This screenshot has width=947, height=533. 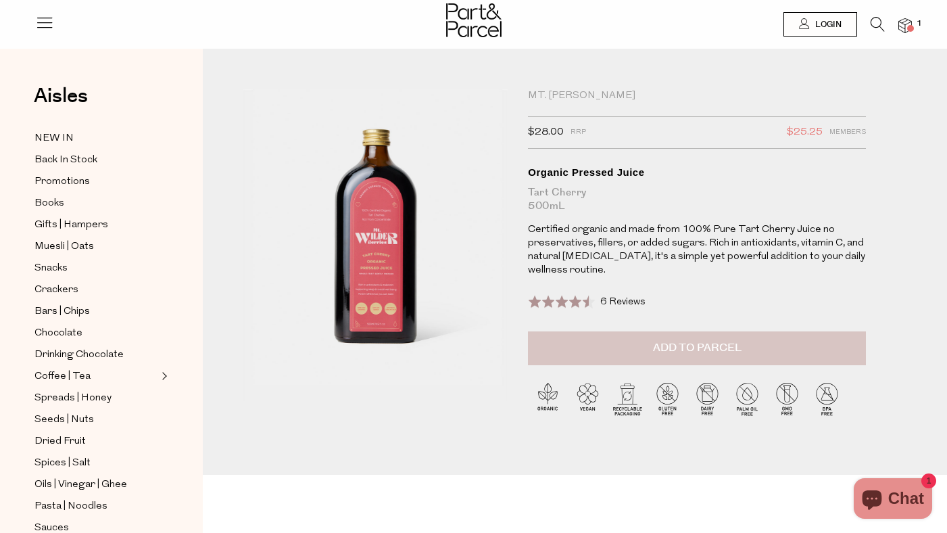 What do you see at coordinates (96, 398) in the screenshot?
I see `a: Spreads | Honey` at bounding box center [96, 398].